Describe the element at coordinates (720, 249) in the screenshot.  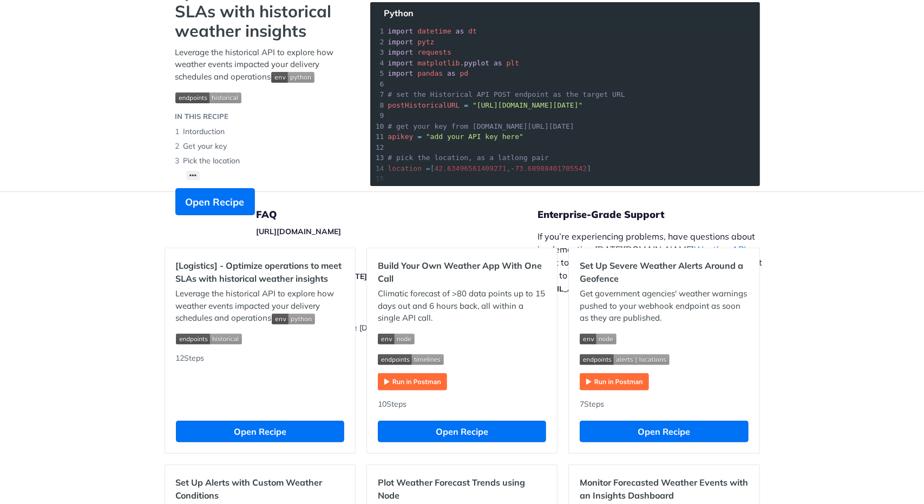
I see `a: Weather API` at that location.